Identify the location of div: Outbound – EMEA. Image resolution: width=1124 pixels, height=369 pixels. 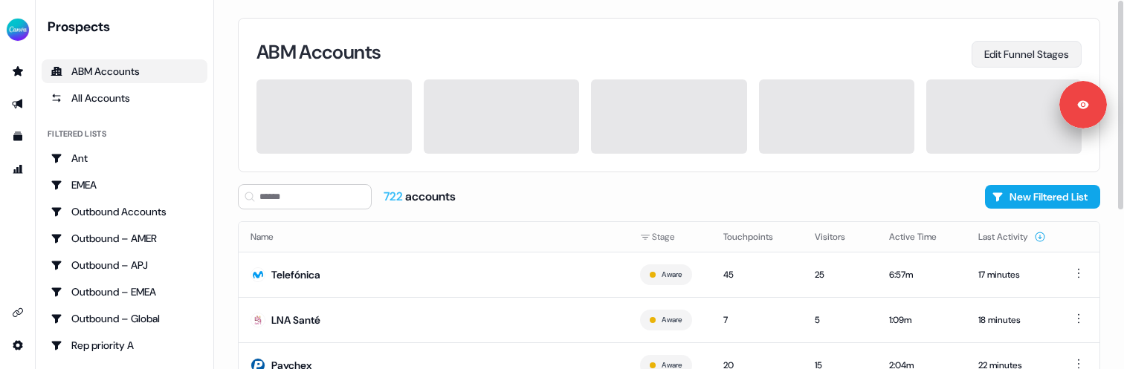
(124, 292).